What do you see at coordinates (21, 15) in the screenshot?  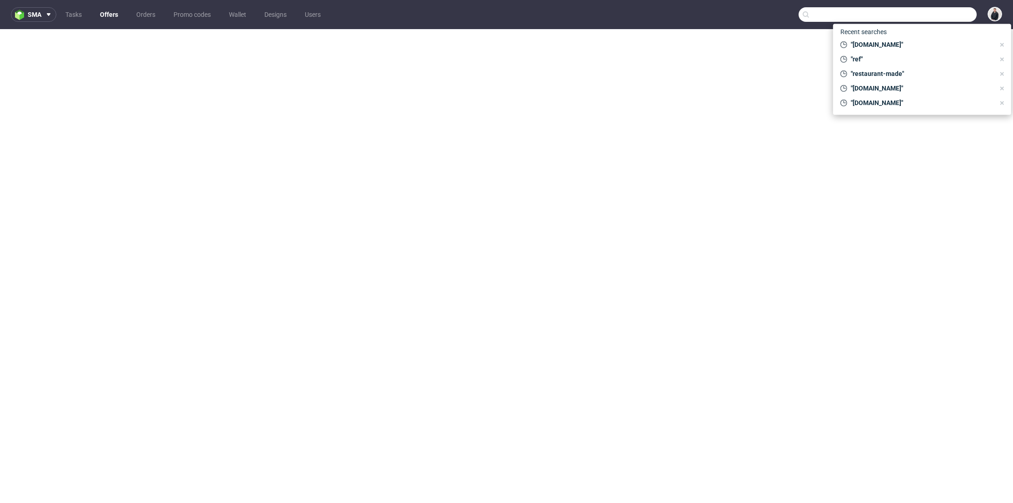 I see `img: logo` at bounding box center [21, 15].